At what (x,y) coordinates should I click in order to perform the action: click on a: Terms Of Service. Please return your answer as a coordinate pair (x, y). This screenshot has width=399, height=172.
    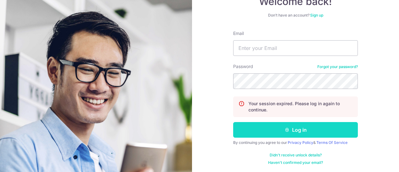
    Looking at the image, I should click on (332, 142).